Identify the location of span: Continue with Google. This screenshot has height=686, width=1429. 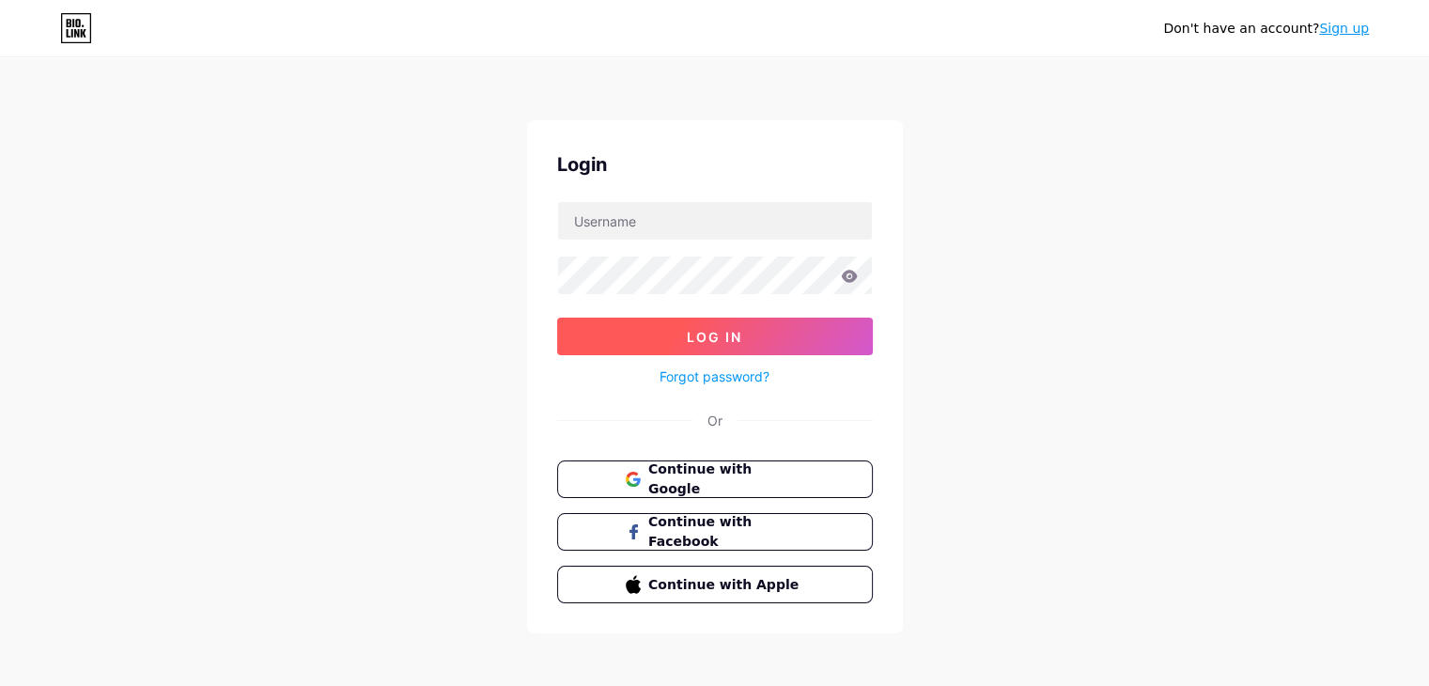
(725, 479).